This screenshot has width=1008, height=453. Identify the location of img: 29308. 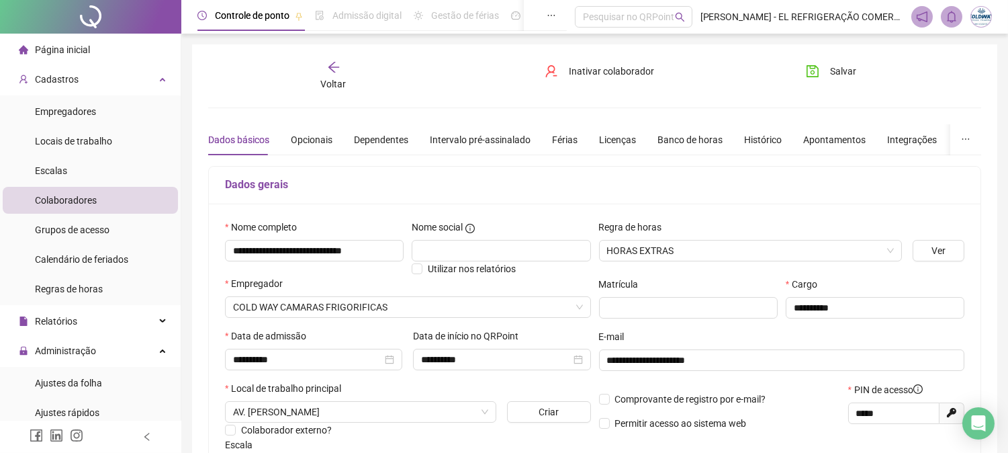
(981, 17).